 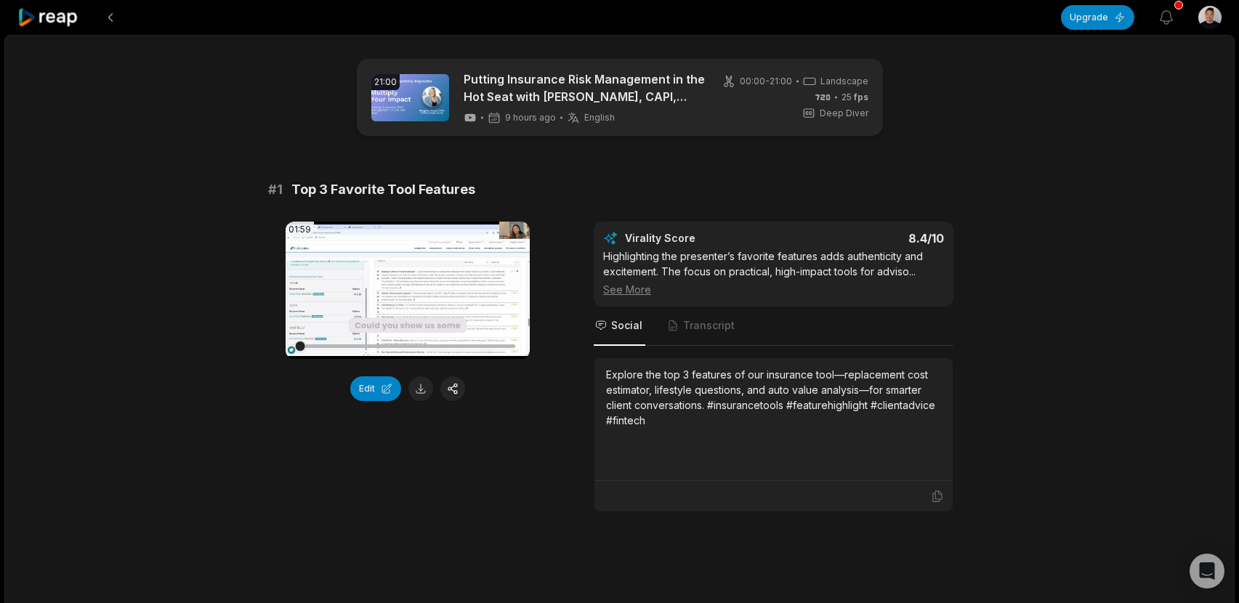 What do you see at coordinates (766, 81) in the screenshot?
I see `span: 00:00 - 21:00` at bounding box center [766, 81].